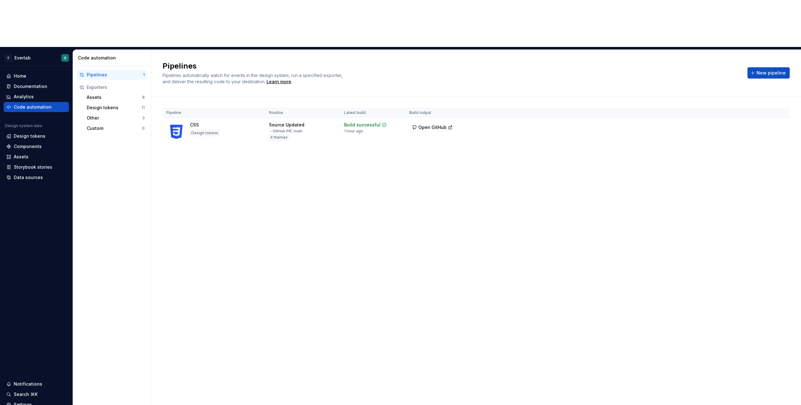 Image resolution: width=801 pixels, height=405 pixels. I want to click on a: Custom0, so click(115, 128).